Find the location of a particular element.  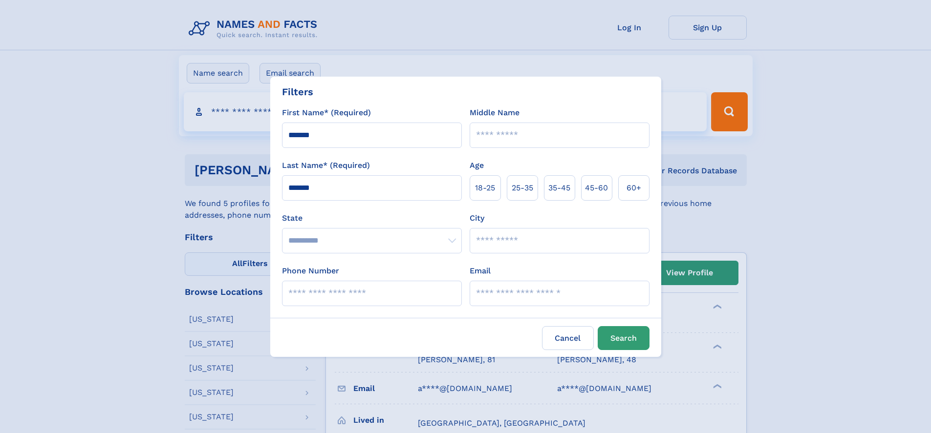

span: 45‑60 is located at coordinates (596, 188).